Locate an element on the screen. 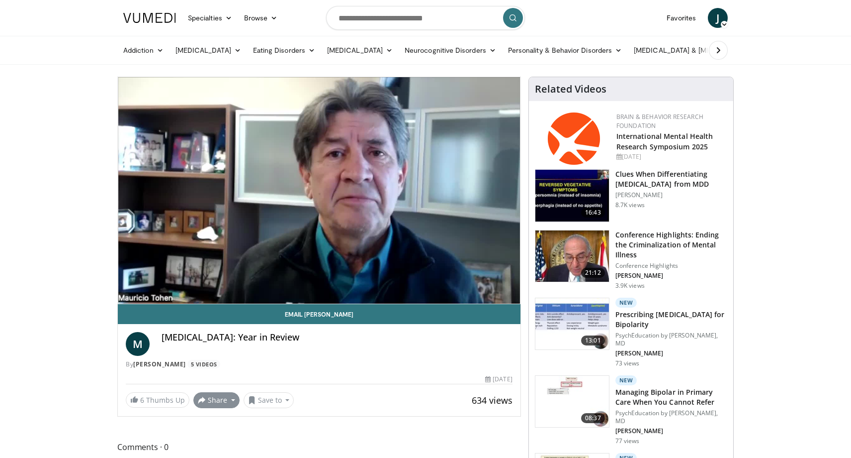 The height and width of the screenshot is (458, 851). img: 93ffff33-031b-405f-9290-bb3092a202dd.150x105_q85_crop-smart_upscale.jpg is located at coordinates (572, 401).